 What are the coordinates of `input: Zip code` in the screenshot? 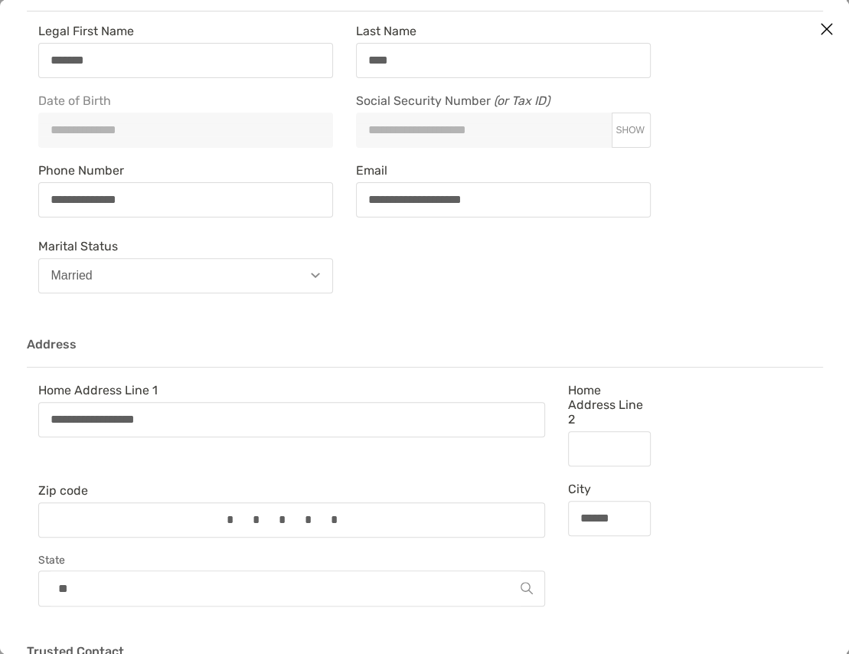 It's located at (292, 519).